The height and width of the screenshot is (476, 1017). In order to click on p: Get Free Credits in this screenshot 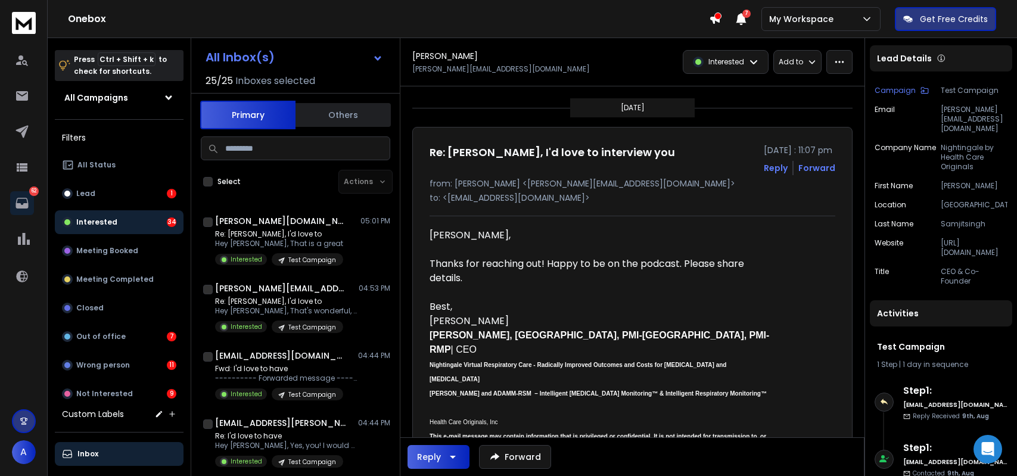, I will do `click(954, 19)`.